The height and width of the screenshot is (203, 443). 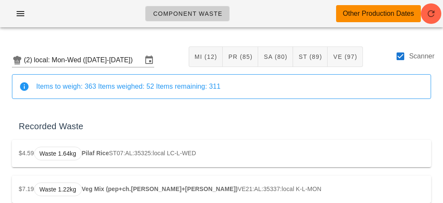 What do you see at coordinates (310, 57) in the screenshot?
I see `span: ST (89)` at bounding box center [310, 57].